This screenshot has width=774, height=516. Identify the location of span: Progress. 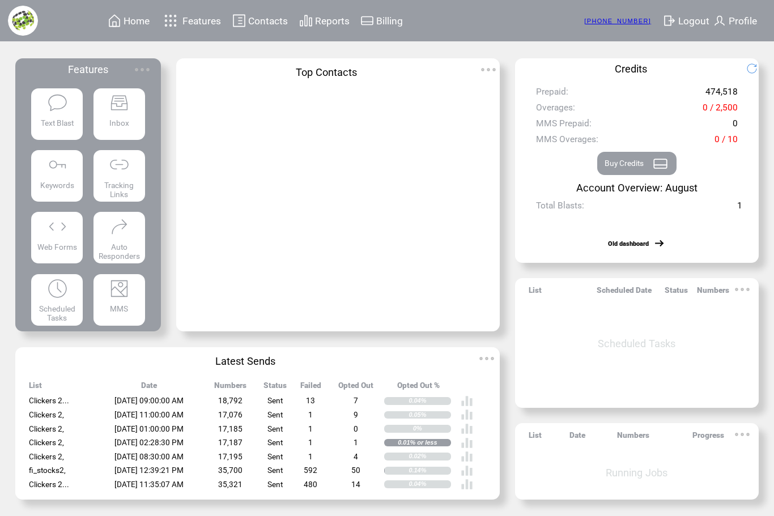
(708, 437).